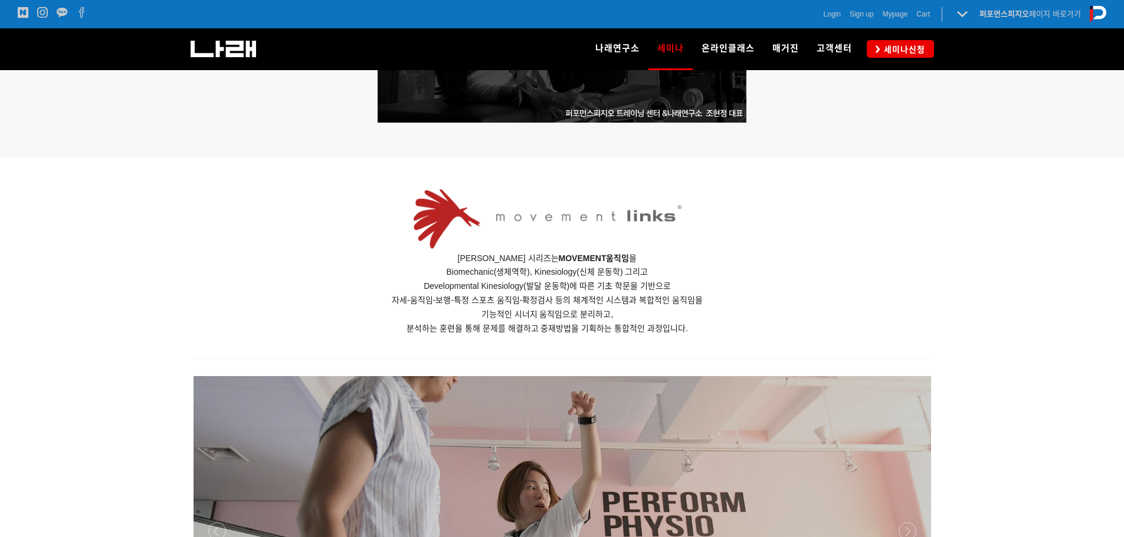 Image resolution: width=1124 pixels, height=537 pixels. I want to click on span: 매거진, so click(785, 48).